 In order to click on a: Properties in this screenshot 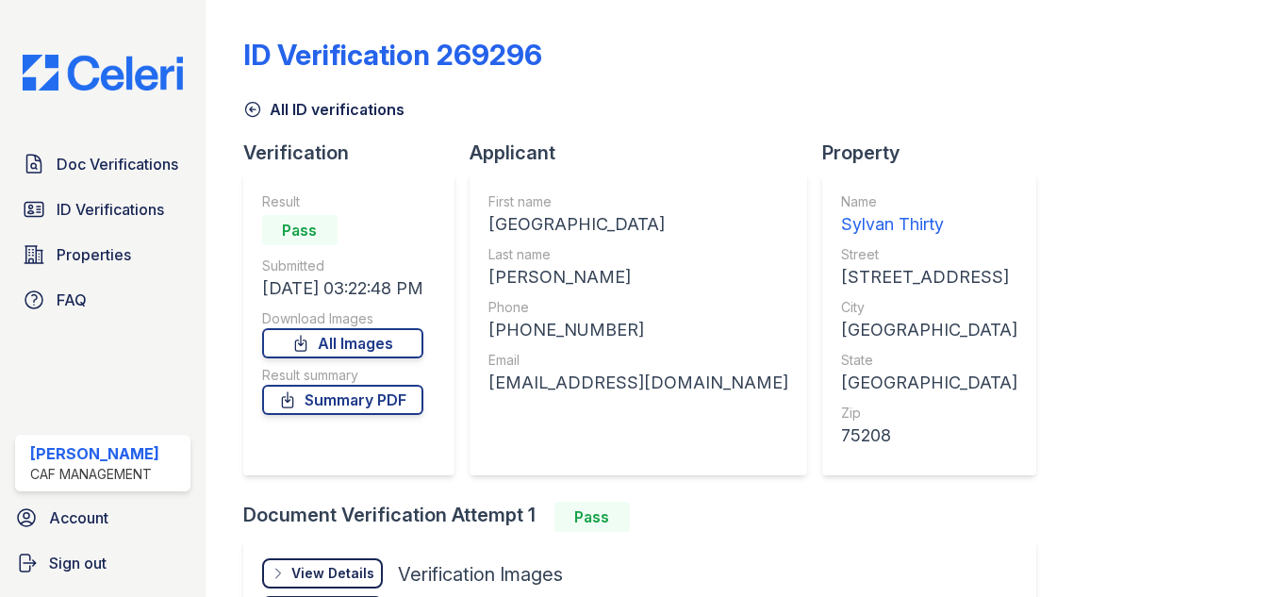, I will do `click(103, 255)`.